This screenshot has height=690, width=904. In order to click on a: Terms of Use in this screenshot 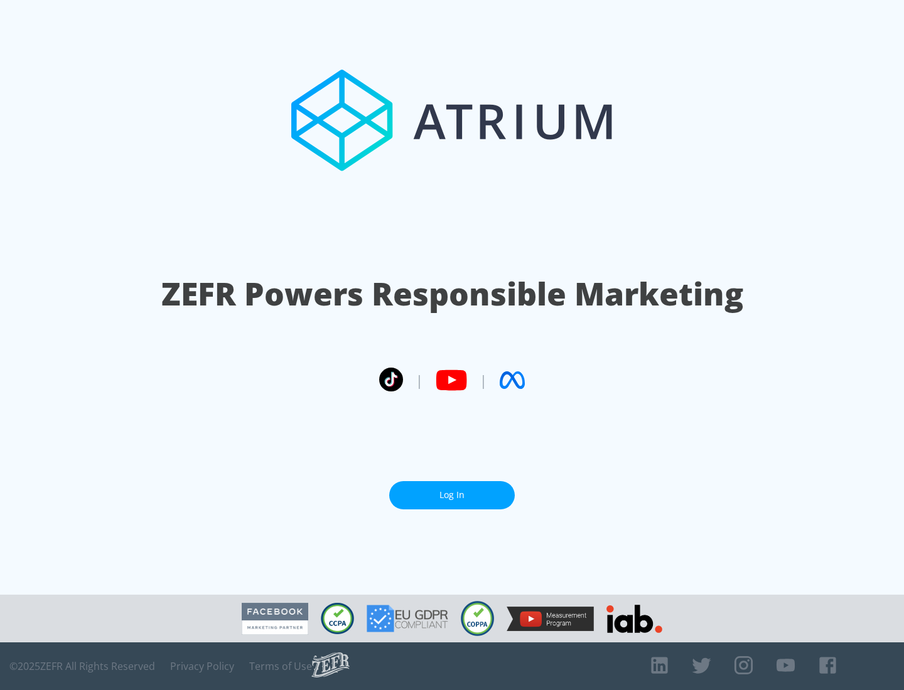, I will do `click(281, 666)`.